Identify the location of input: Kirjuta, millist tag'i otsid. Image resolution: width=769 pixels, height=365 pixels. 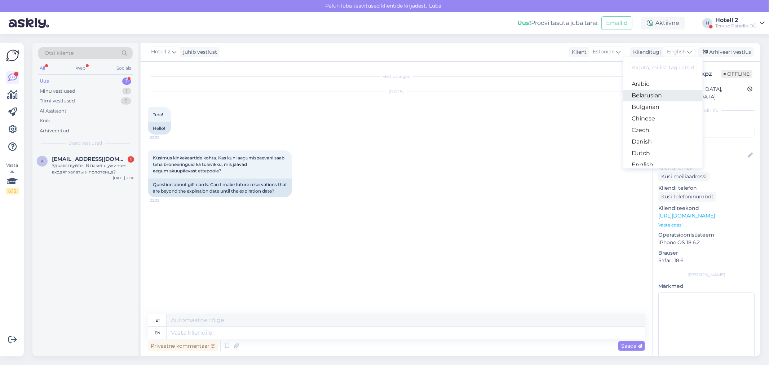
(663, 67).